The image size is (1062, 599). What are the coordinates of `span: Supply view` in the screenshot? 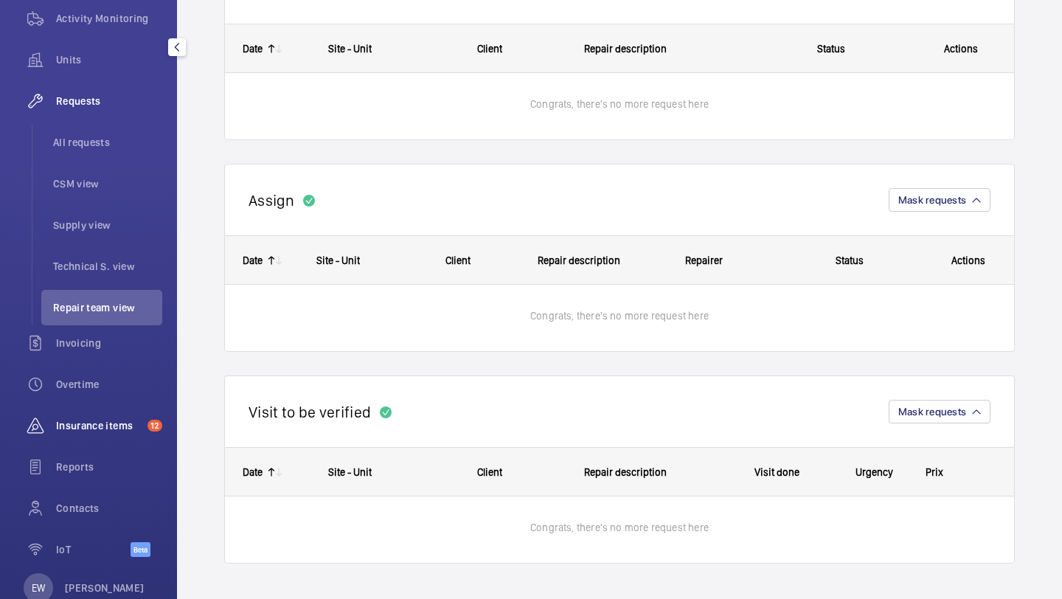 It's located at (108, 225).